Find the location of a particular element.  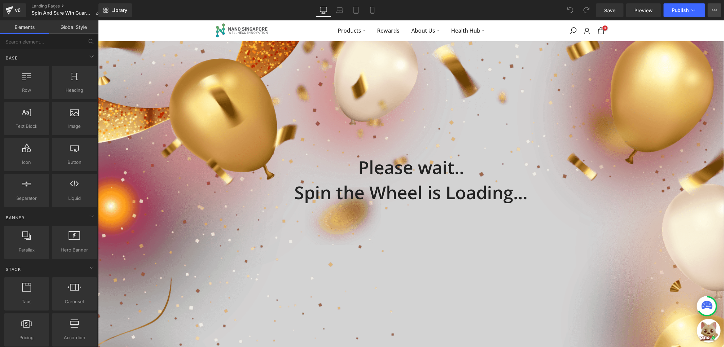

span: Spin And Sure Win Guardian is located at coordinates (62, 13).